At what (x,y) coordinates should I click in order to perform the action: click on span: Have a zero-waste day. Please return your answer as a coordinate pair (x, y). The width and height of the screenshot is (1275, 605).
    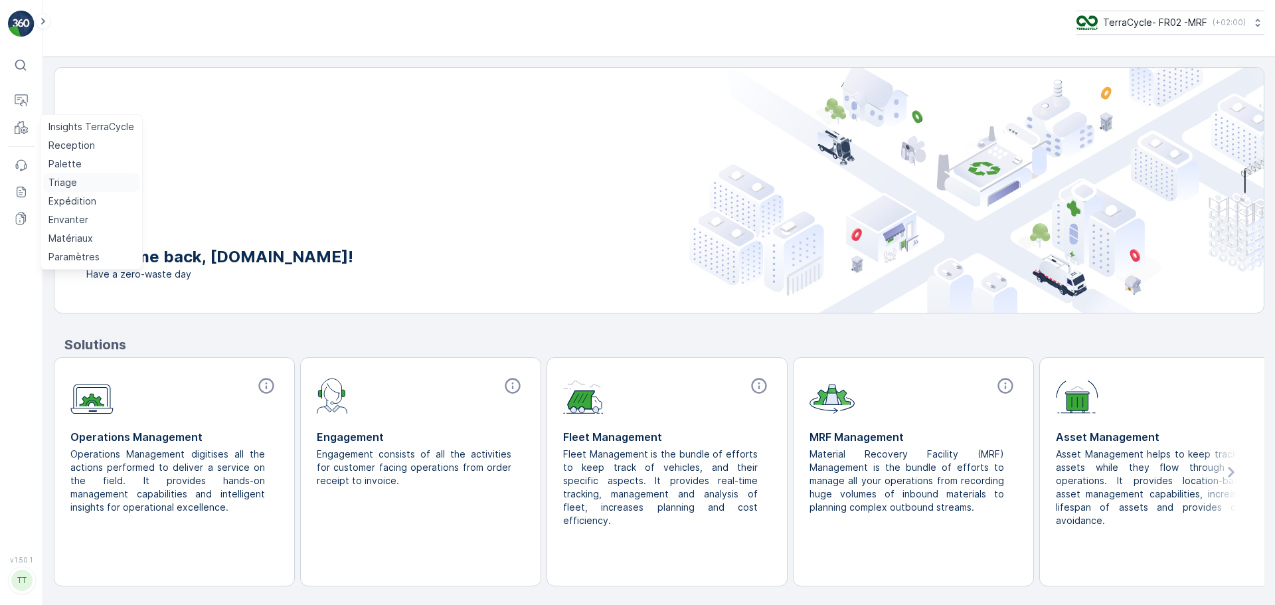
    Looking at the image, I should click on (220, 274).